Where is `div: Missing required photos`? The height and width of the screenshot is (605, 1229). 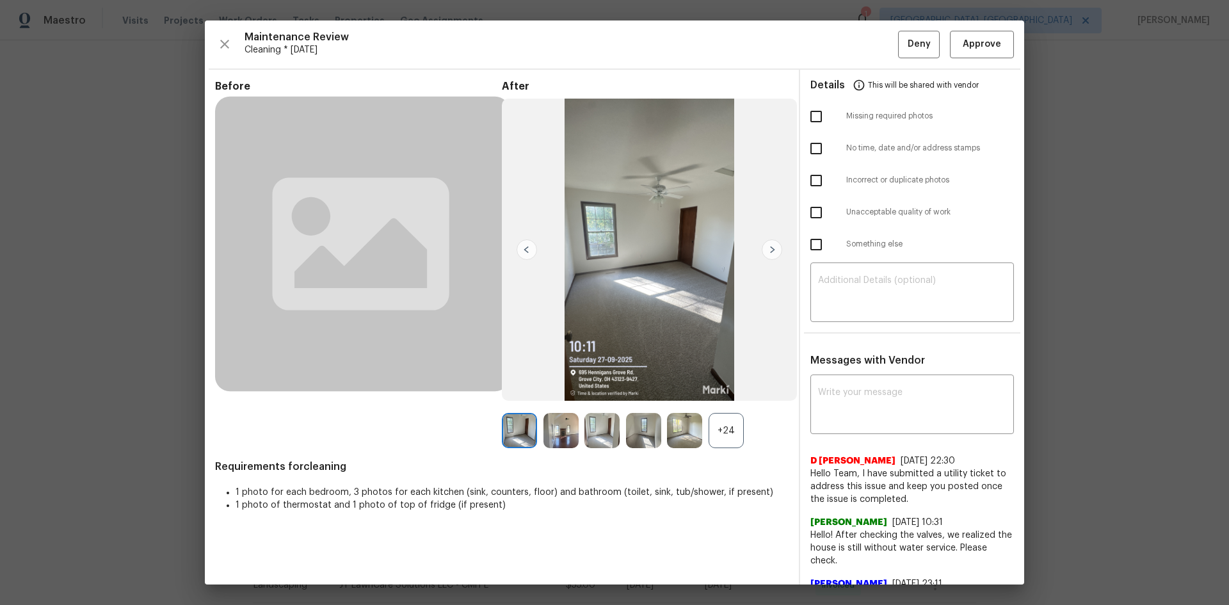 div: Missing required photos is located at coordinates (912, 116).